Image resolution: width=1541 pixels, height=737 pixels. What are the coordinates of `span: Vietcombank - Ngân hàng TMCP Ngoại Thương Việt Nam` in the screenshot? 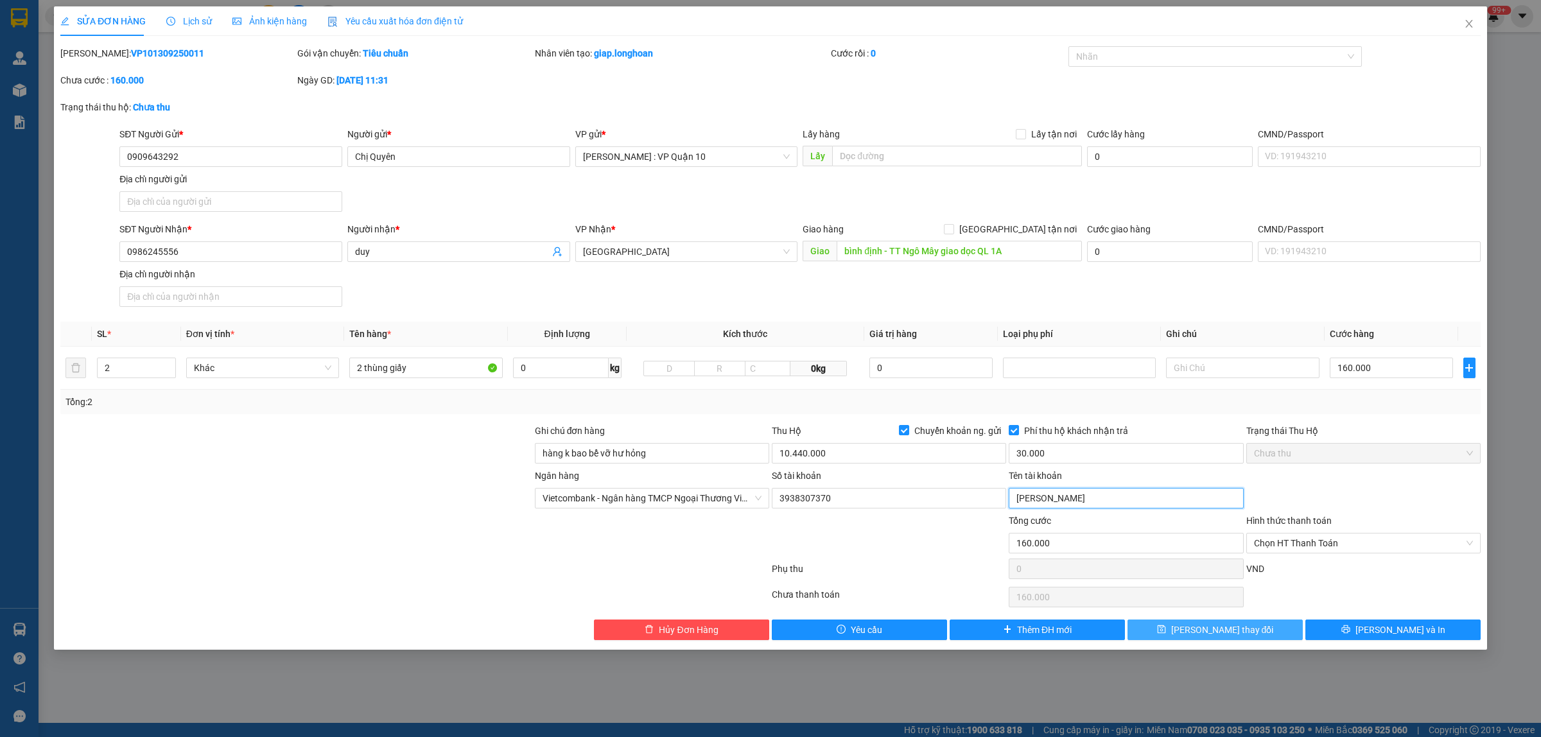 It's located at (652, 498).